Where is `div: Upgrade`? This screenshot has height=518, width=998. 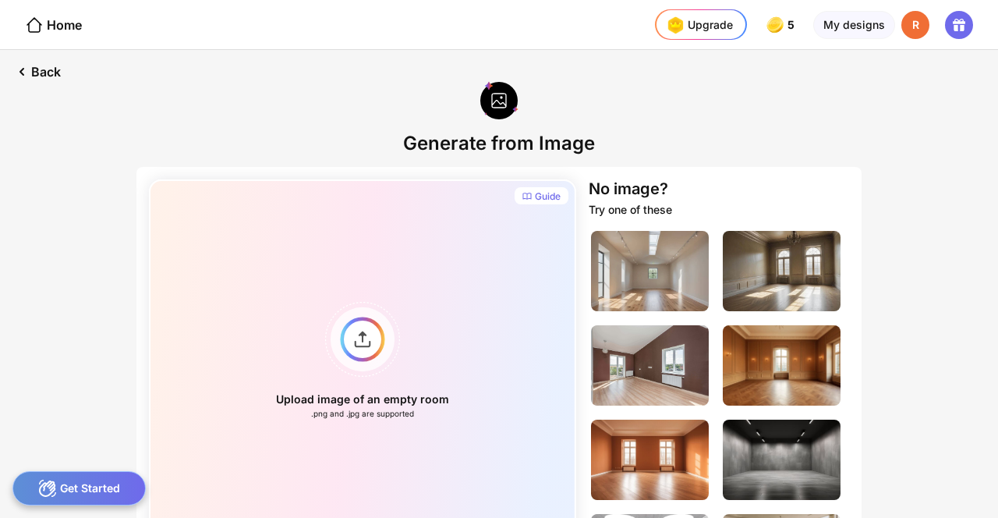 div: Upgrade is located at coordinates (698, 25).